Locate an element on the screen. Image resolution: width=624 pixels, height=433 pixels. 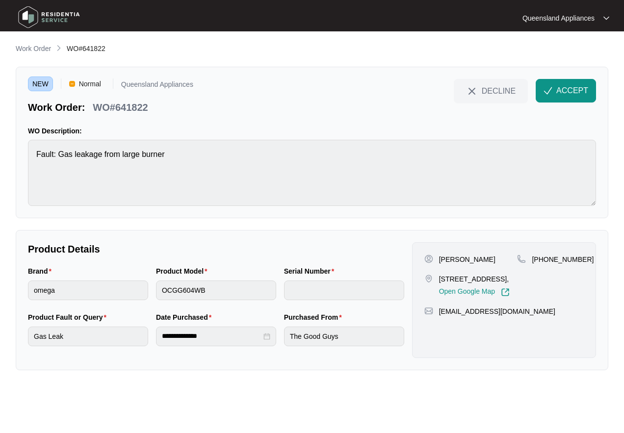
label: Brand is located at coordinates (42, 271).